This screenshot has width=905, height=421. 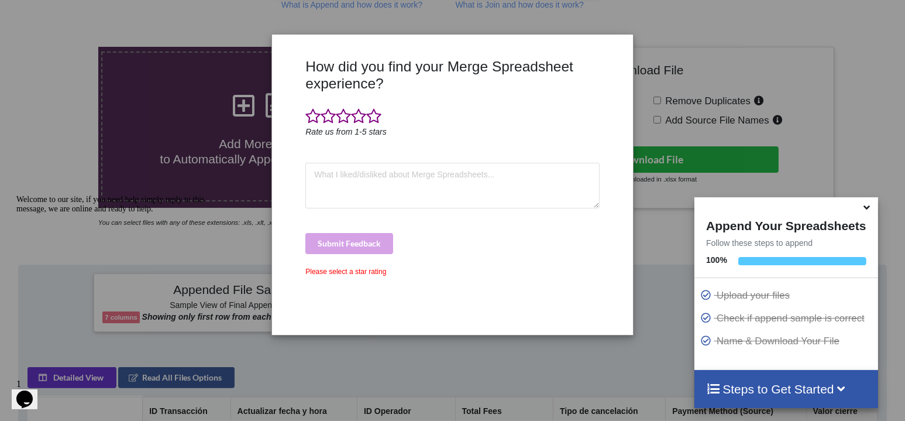 I want to click on div: Welcome to our site, if you need help simply reply to this message, we are online and ready to help., so click(x=110, y=14).